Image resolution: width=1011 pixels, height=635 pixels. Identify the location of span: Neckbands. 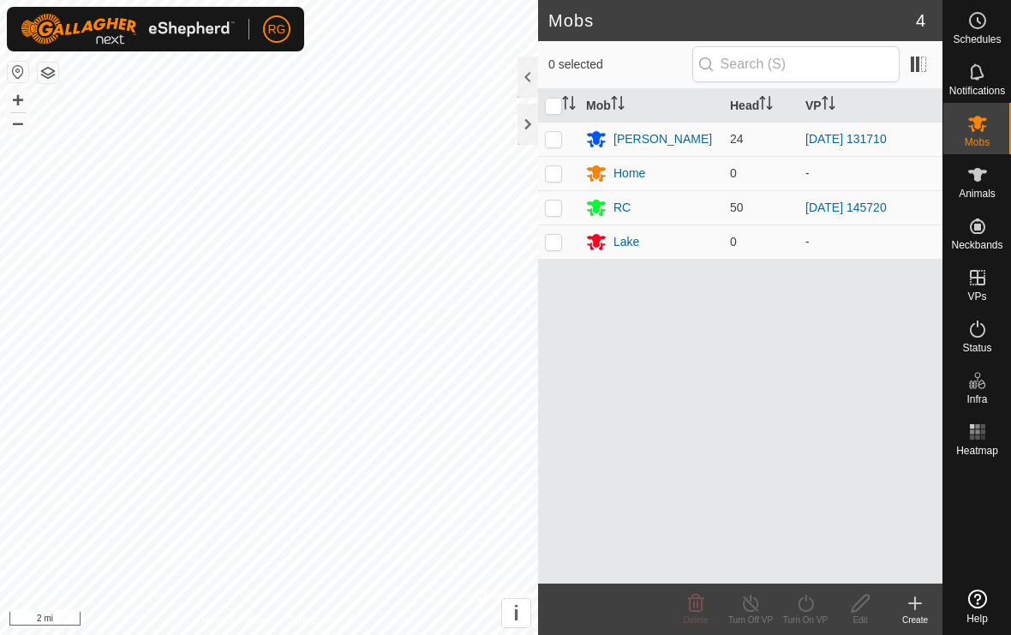
(977, 245).